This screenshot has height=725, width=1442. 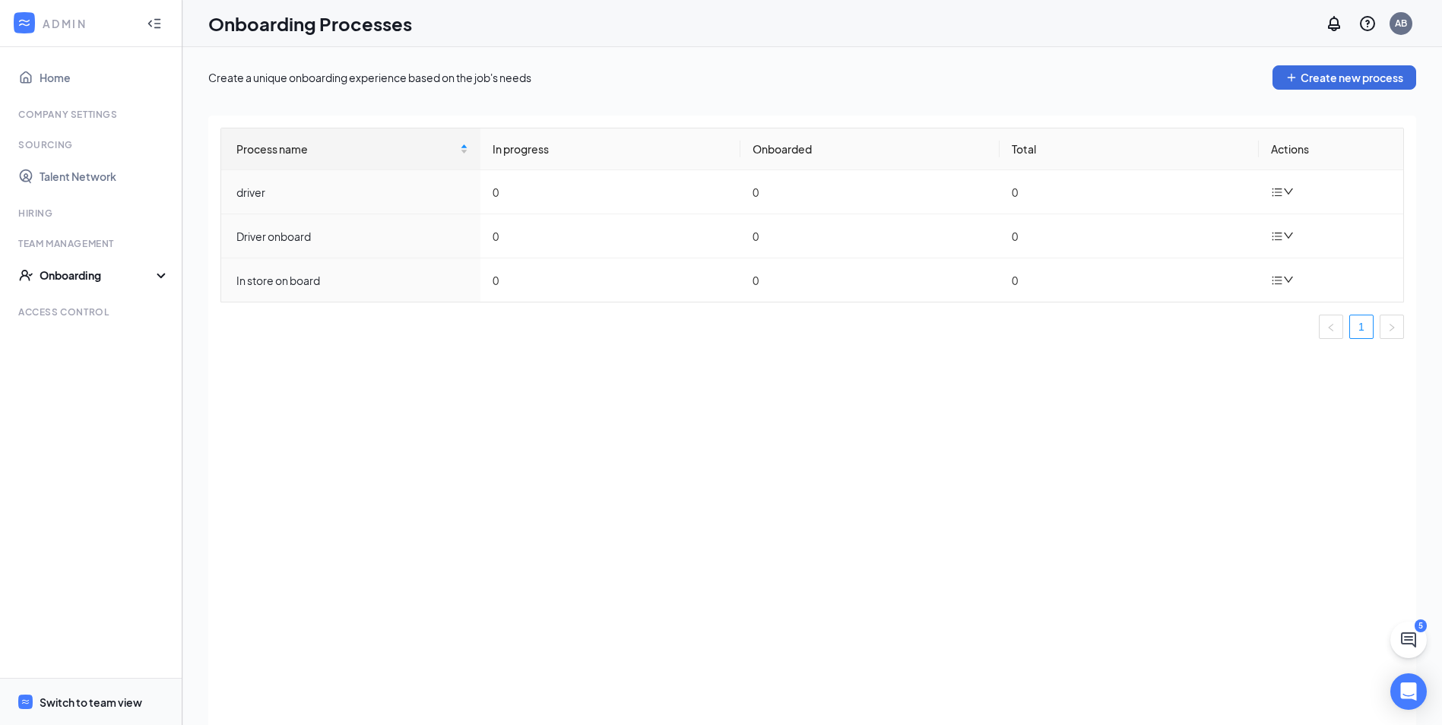 I want to click on div: Driver onboard, so click(x=352, y=236).